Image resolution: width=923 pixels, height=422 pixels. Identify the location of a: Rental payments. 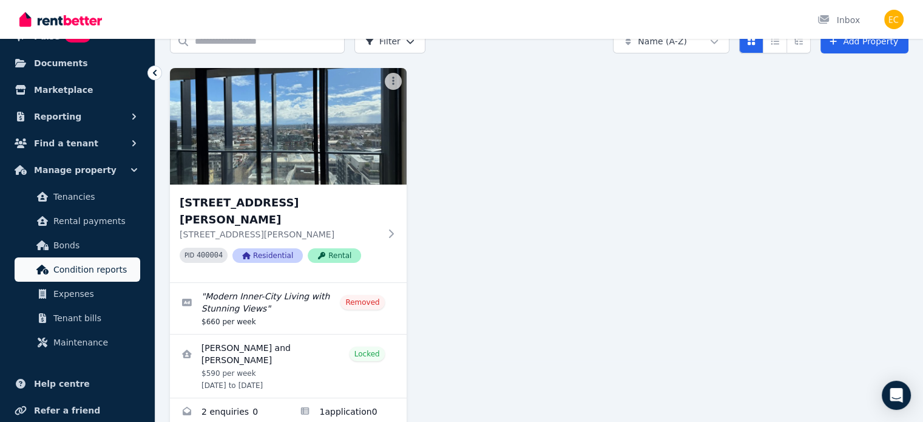
(77, 221).